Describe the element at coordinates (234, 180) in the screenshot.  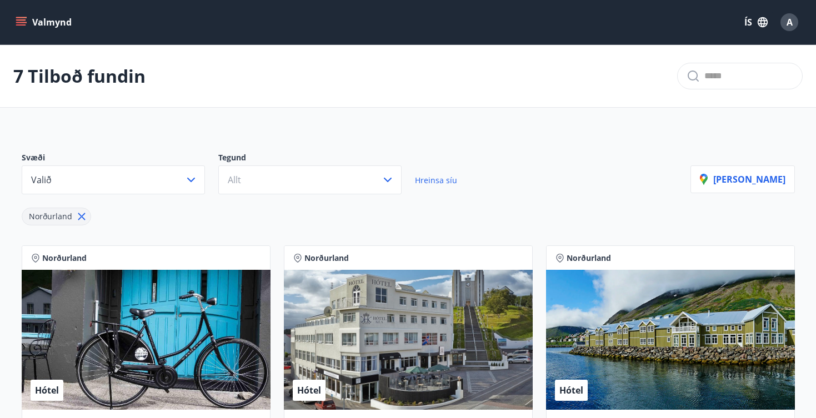
I see `span: Allt` at that location.